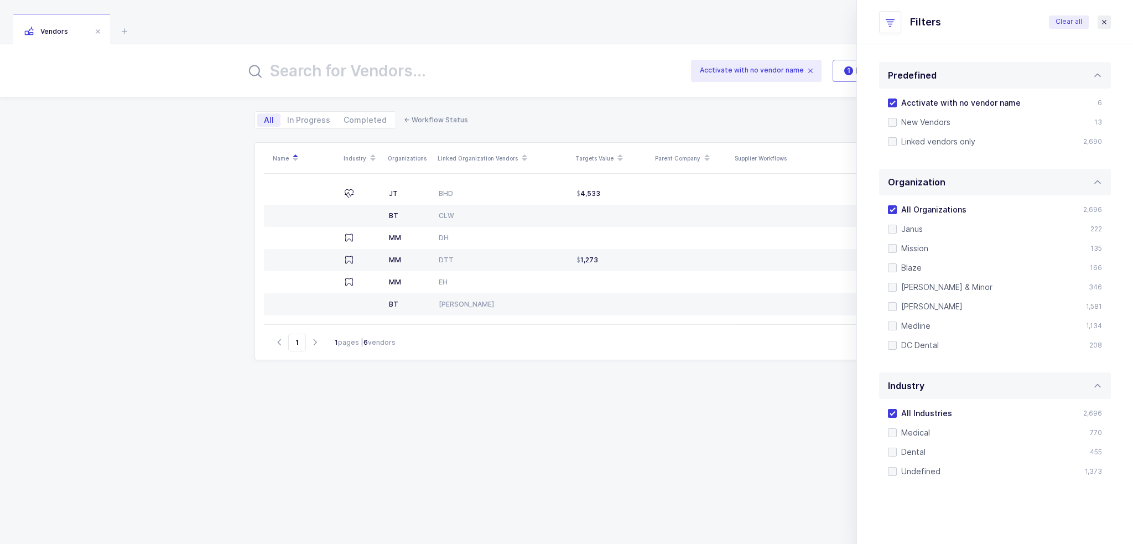  What do you see at coordinates (503, 216) in the screenshot?
I see `div: CLW` at bounding box center [503, 216].